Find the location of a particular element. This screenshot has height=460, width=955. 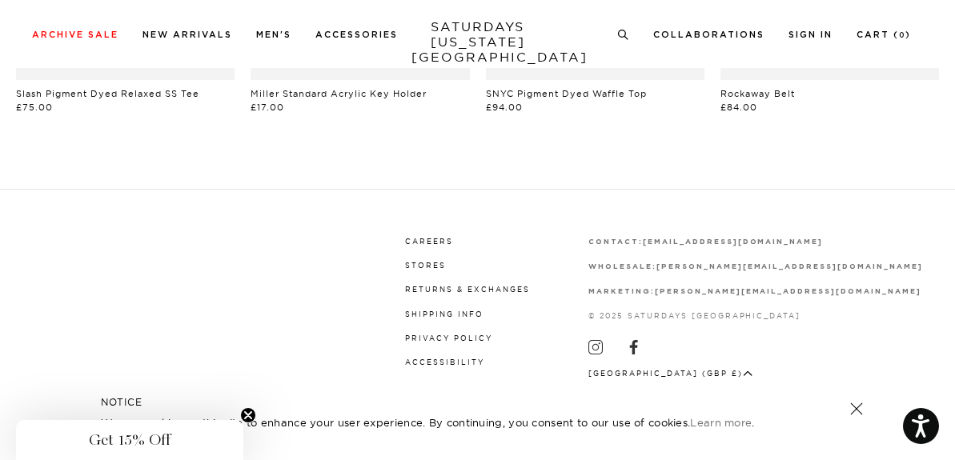

a: Rockaway Belt is located at coordinates (757, 94).